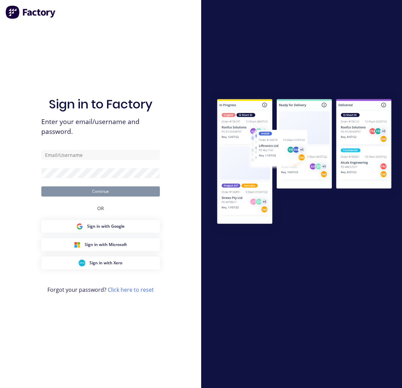  Describe the element at coordinates (101, 127) in the screenshot. I see `span: Enter your email/username and password.` at that location.